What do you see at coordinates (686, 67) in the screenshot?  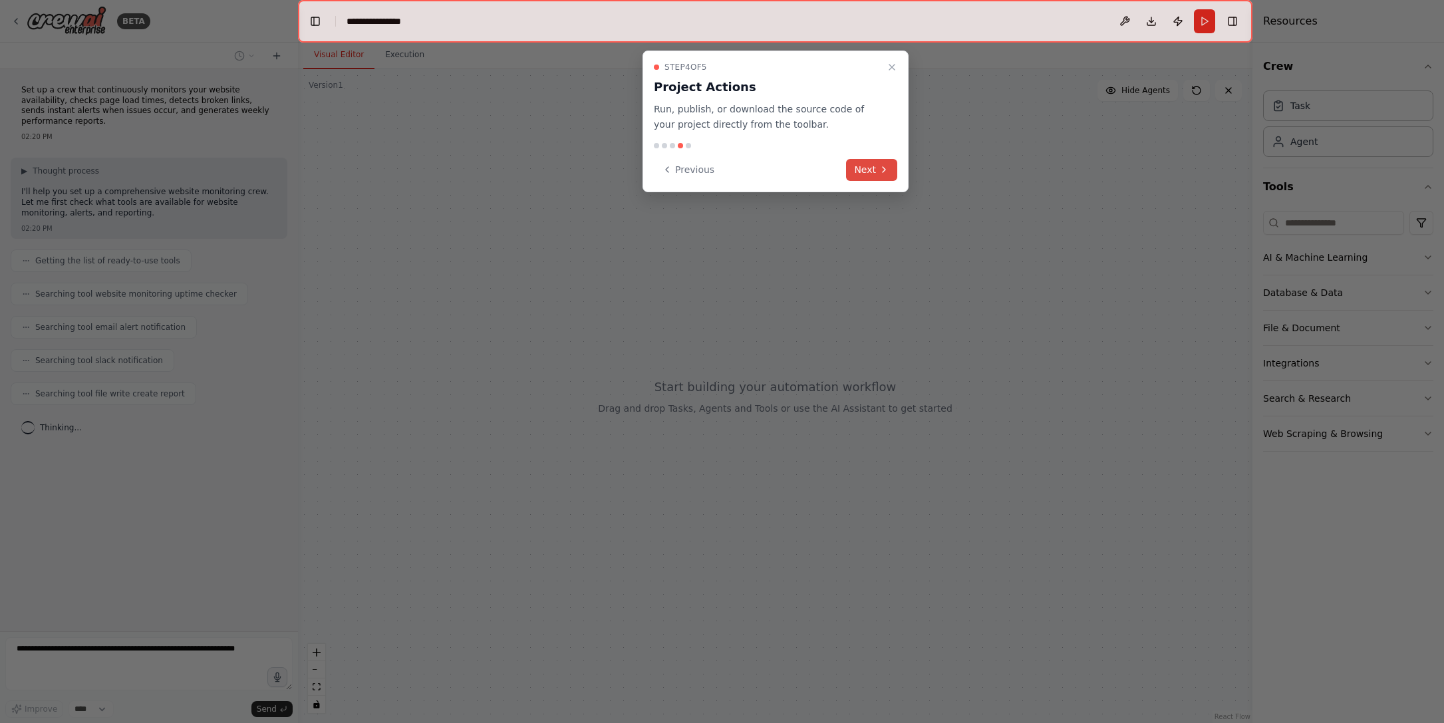 I see `span: Step 4 of 5` at bounding box center [686, 67].